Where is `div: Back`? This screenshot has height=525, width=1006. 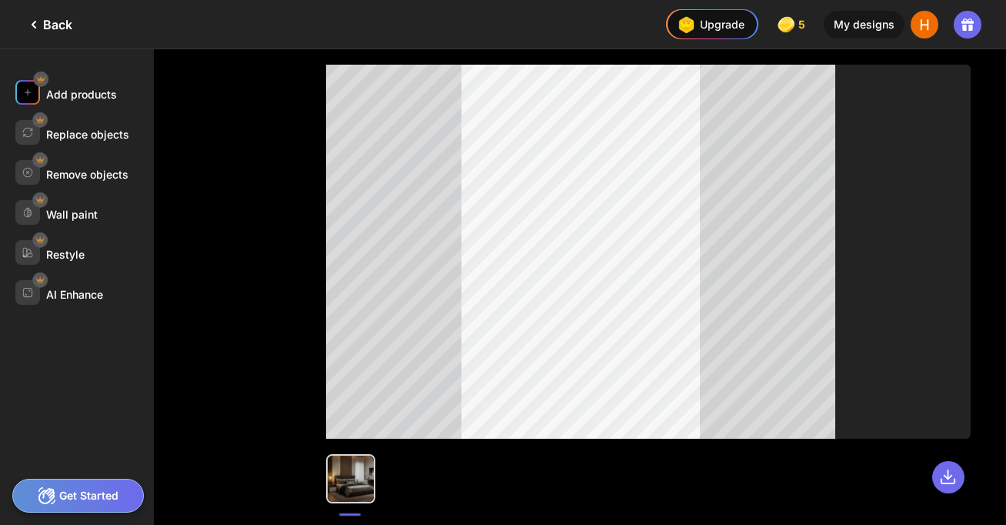
div: Back is located at coordinates (48, 25).